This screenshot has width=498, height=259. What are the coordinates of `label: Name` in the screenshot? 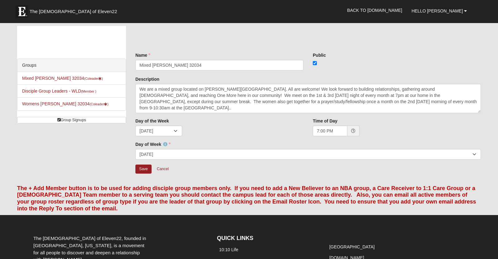 It's located at (143, 55).